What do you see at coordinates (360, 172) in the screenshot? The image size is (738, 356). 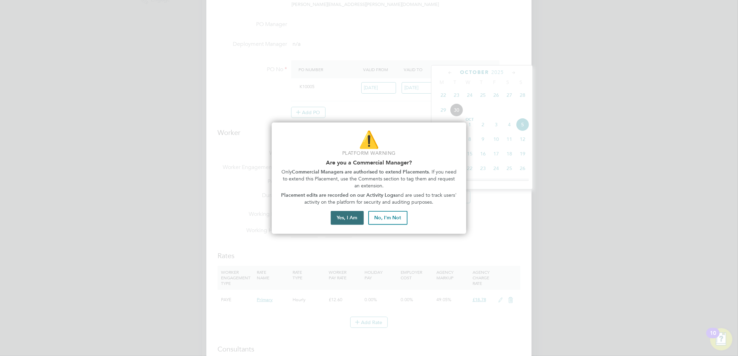 I see `strong: Commercial Managers are authorised to extend Placements` at bounding box center [360, 172].